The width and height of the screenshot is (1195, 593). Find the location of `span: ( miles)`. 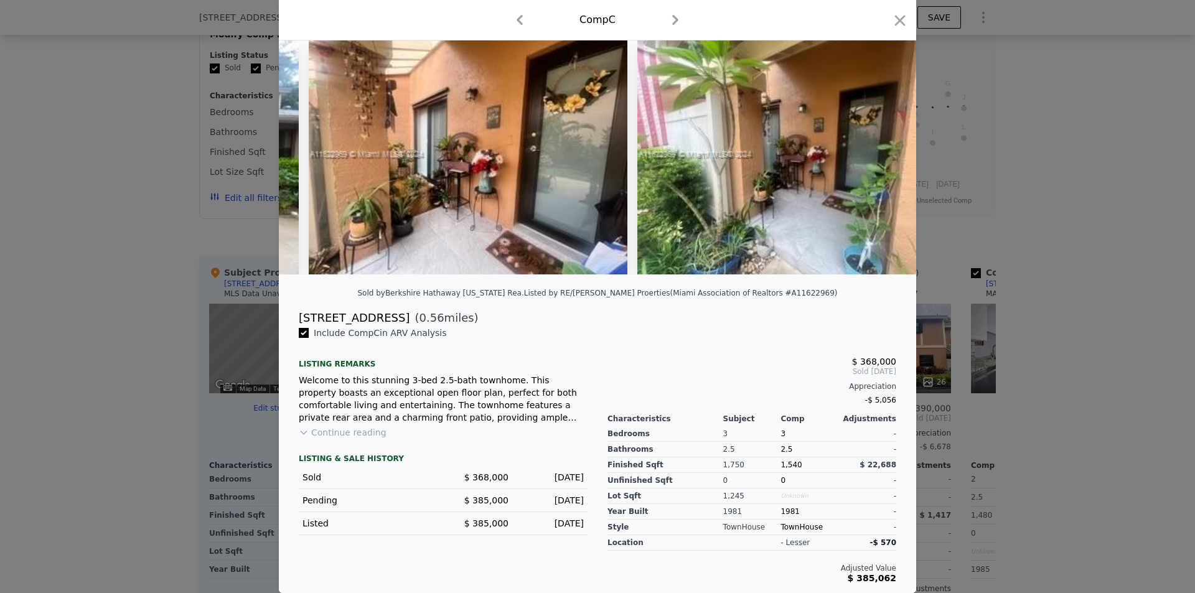

span: ( miles) is located at coordinates (444, 318).